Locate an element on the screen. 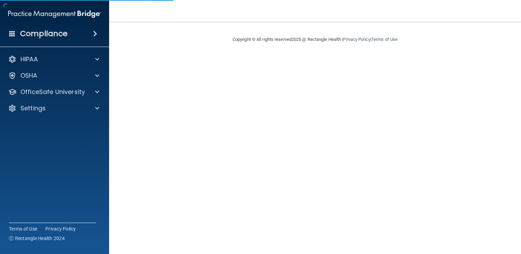 This screenshot has height=254, width=521. p: Settings is located at coordinates (33, 108).